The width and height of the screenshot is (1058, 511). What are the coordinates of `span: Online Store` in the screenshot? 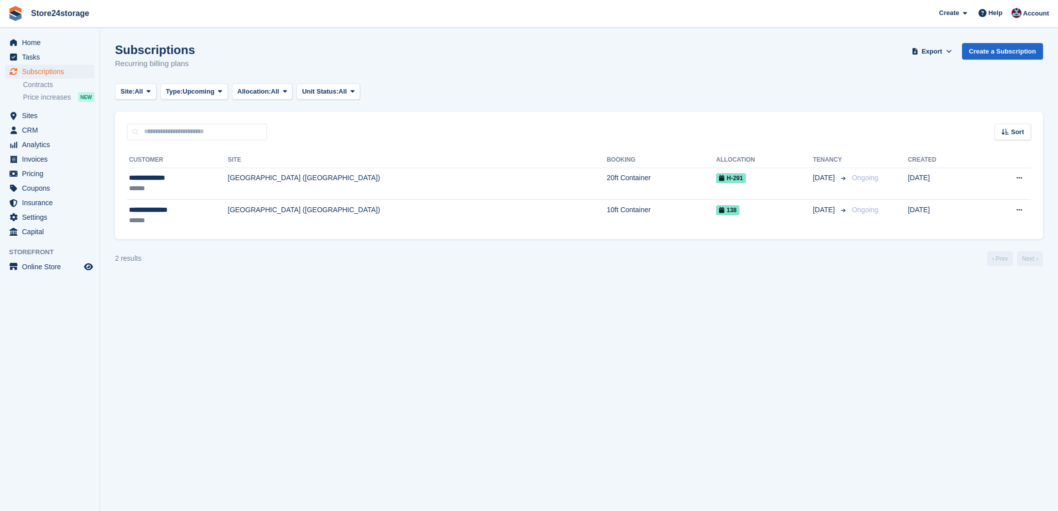 It's located at (52, 267).